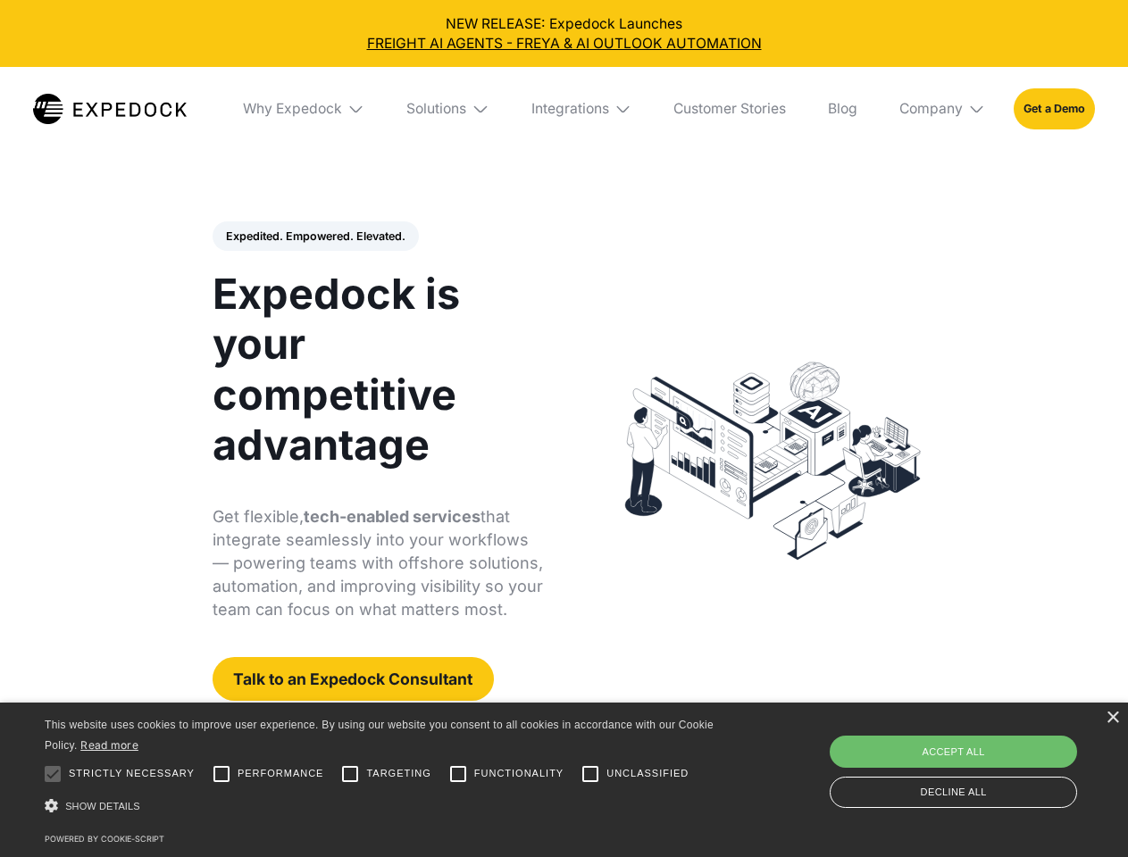 The height and width of the screenshot is (857, 1128). I want to click on h1: Expedock is your competitive advantage, so click(378, 369).